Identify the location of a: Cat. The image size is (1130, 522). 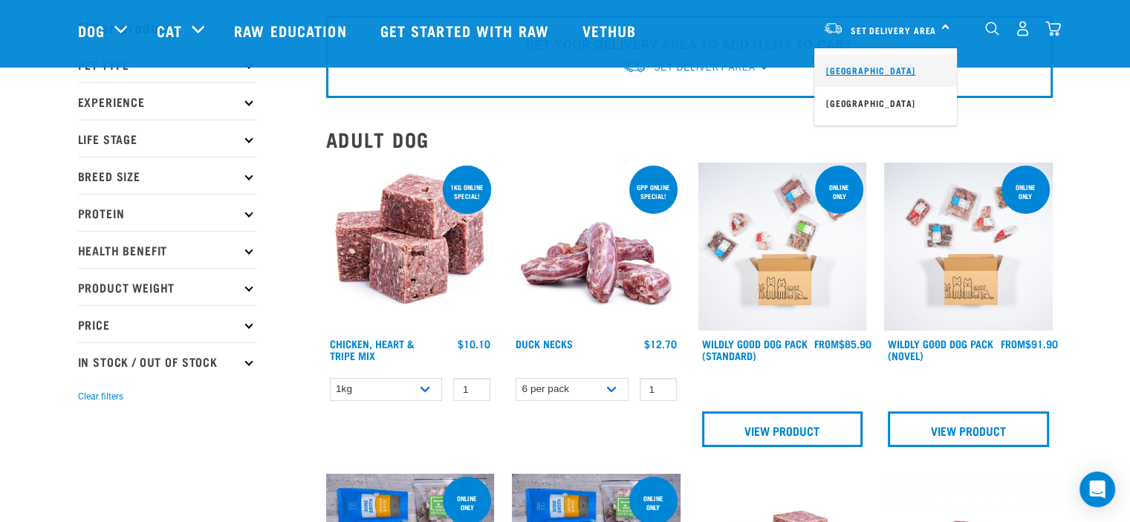
(169, 30).